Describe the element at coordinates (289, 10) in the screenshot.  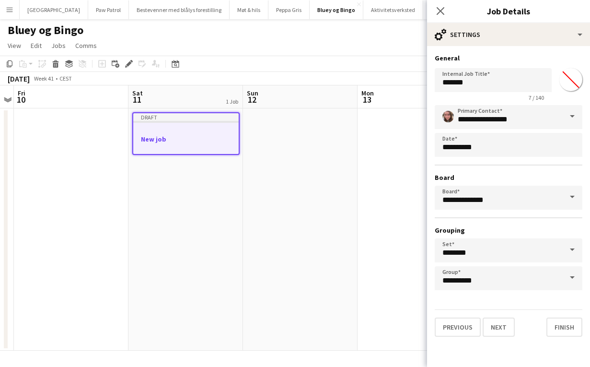
I see `button: Peppa Gris` at that location.